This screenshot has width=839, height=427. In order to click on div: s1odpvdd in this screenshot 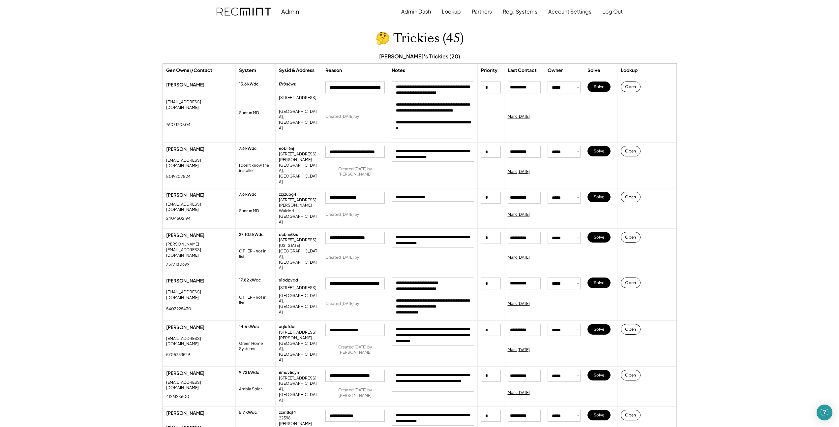, I will do `click(288, 280)`.